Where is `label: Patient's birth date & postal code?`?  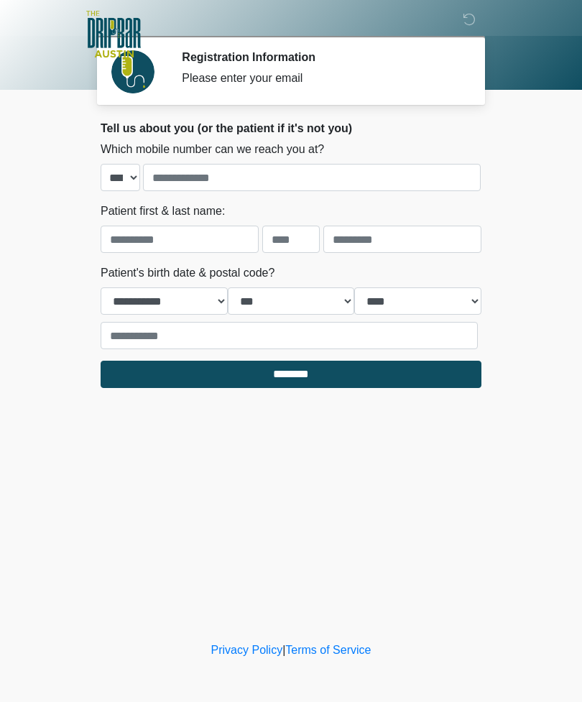 label: Patient's birth date & postal code? is located at coordinates (187, 273).